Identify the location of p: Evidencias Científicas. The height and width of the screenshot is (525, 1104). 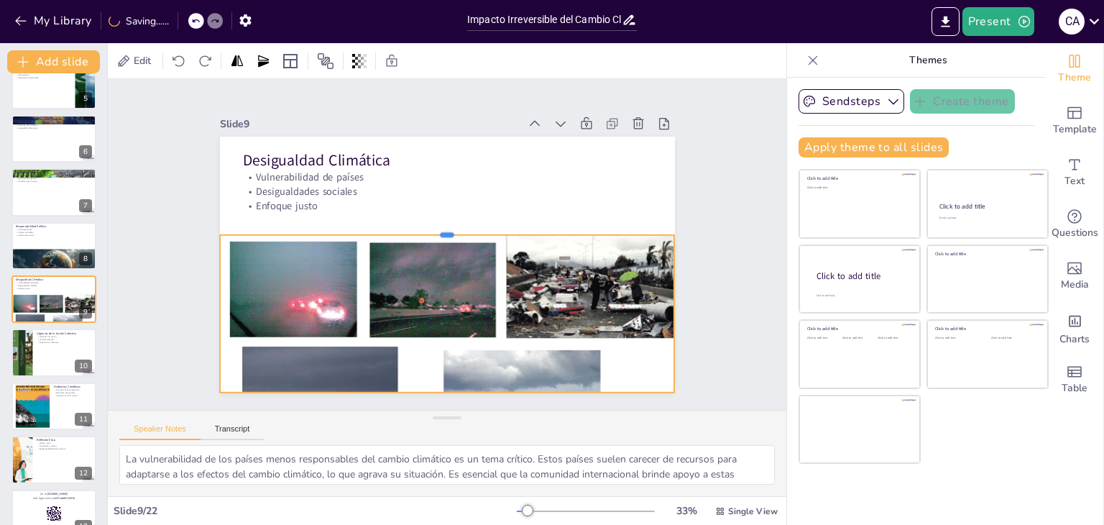
(73, 387).